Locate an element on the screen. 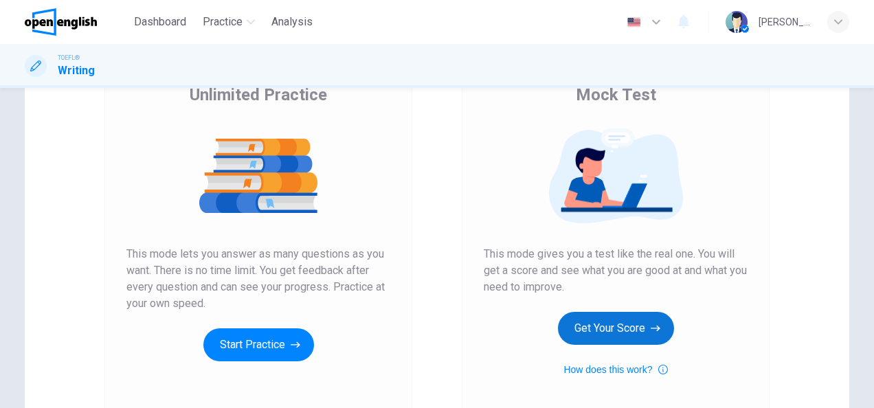  button: How does this work? is located at coordinates (615, 370).